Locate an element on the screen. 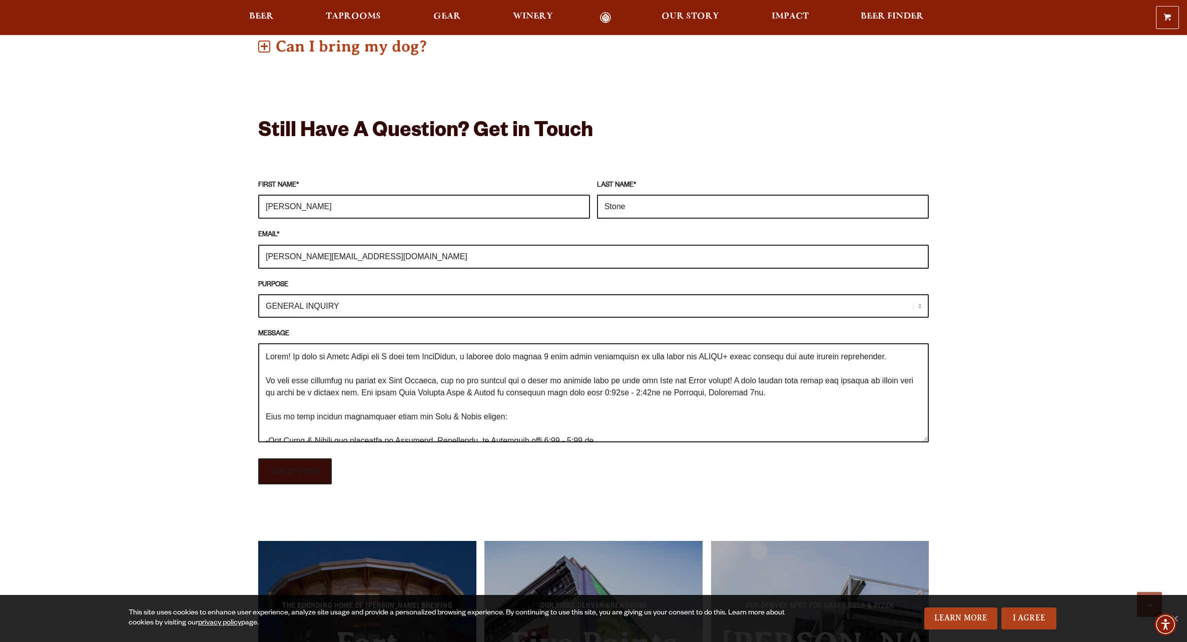 This screenshot has height=642, width=1187. a: Beer Finder is located at coordinates (892, 18).